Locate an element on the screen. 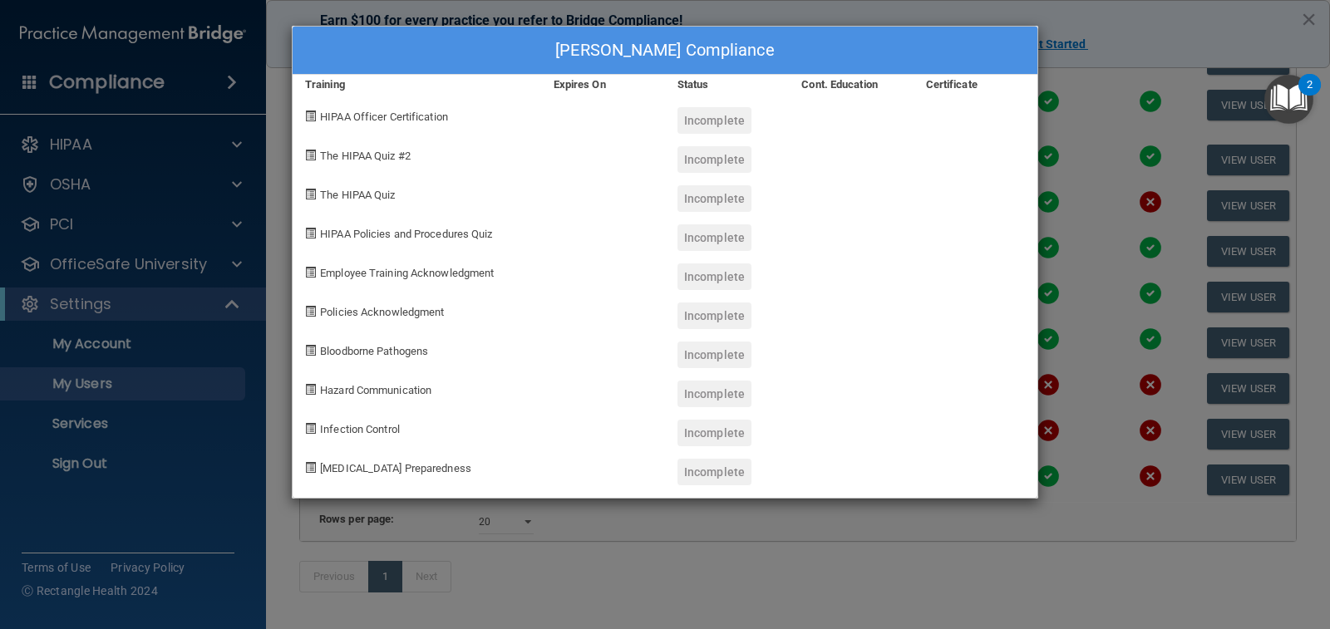  span: Policies Acknowledgment is located at coordinates (381, 312).